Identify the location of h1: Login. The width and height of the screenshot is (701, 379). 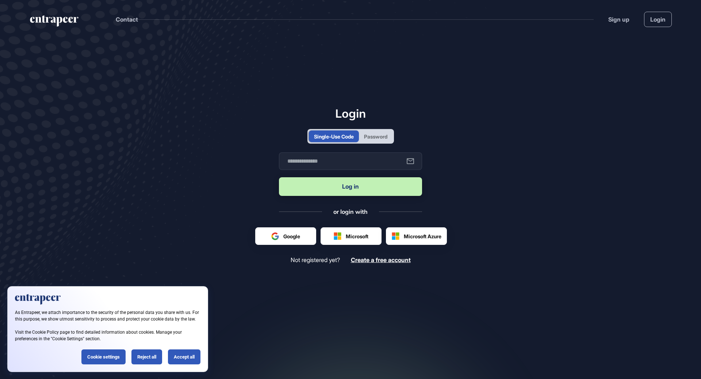
(351, 113).